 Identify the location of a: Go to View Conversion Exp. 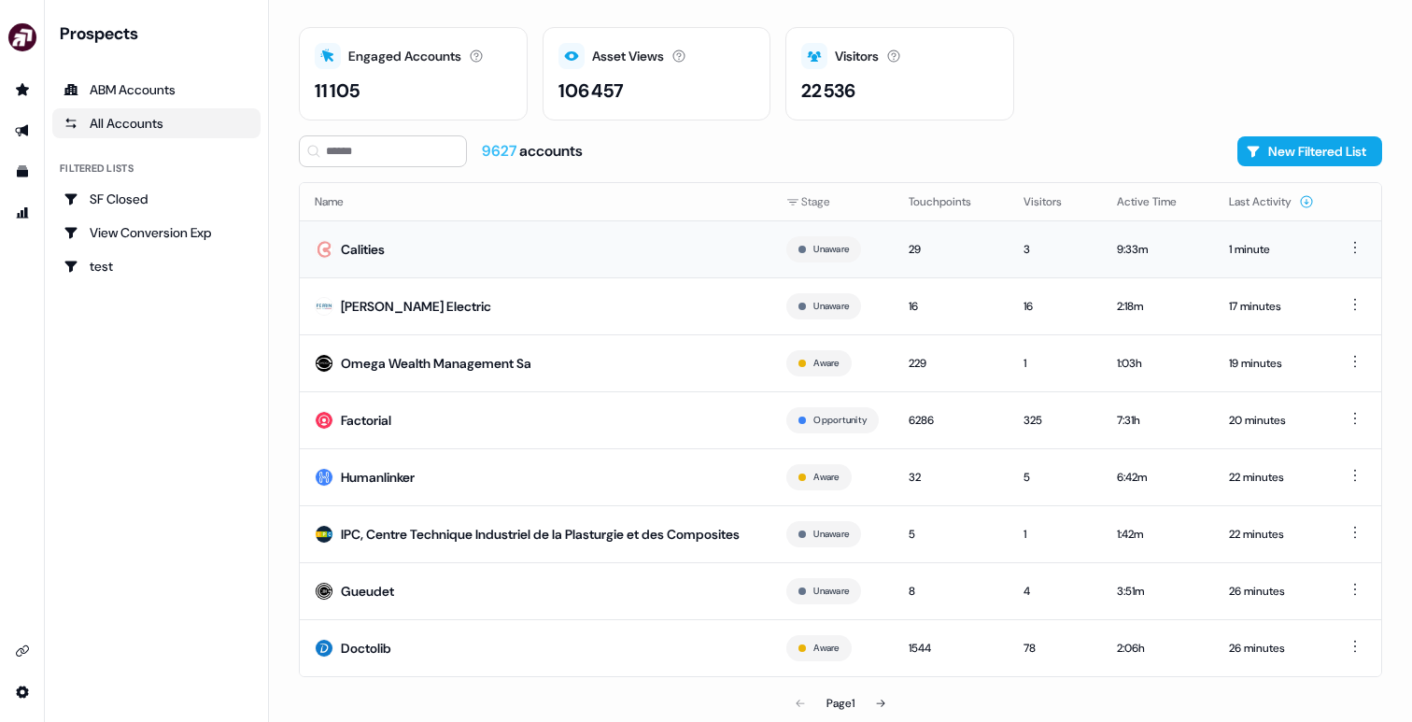
(156, 233).